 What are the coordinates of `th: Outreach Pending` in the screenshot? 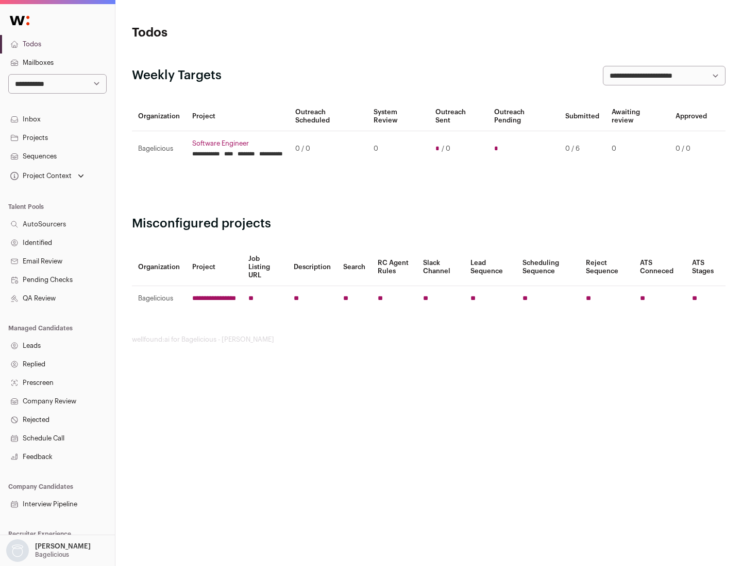 It's located at (523, 116).